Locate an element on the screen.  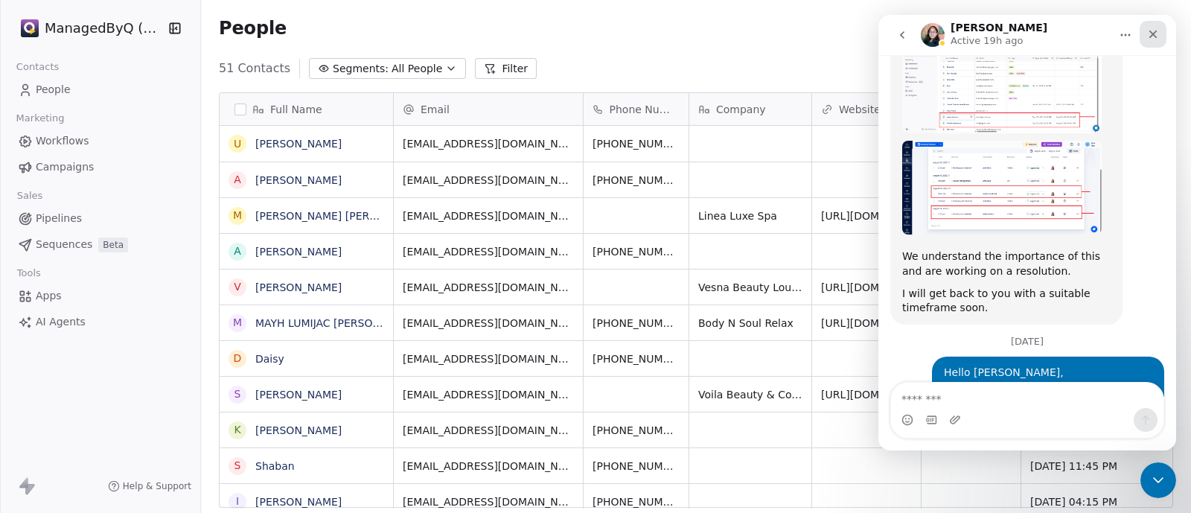
button: Send a message… is located at coordinates (267, 405).